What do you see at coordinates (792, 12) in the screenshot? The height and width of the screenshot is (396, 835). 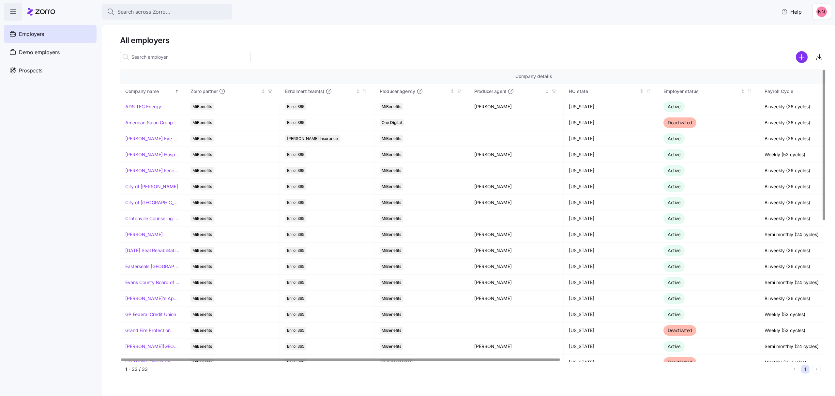 I see `span: Help` at bounding box center [792, 12].